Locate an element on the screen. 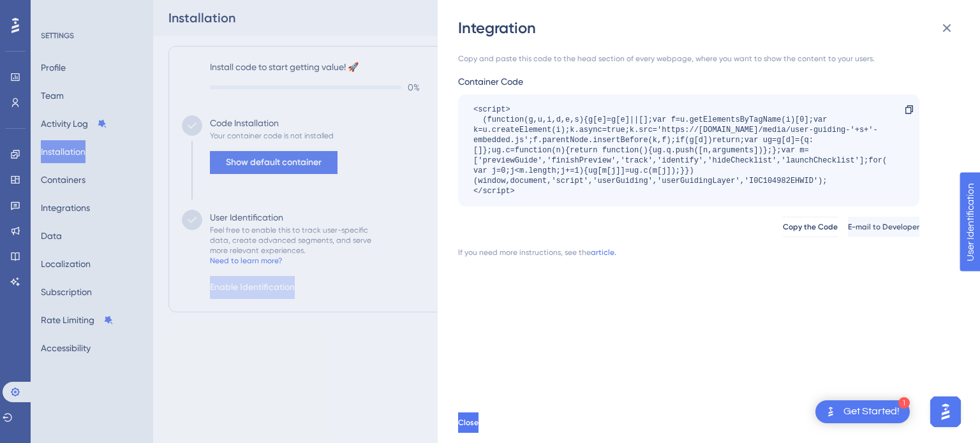 The height and width of the screenshot is (443, 980). div: If you need more instructions, see the is located at coordinates (524, 253).